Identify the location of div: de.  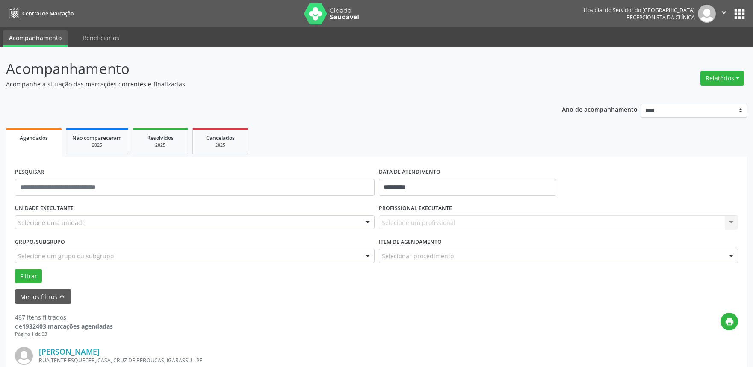
(64, 326).